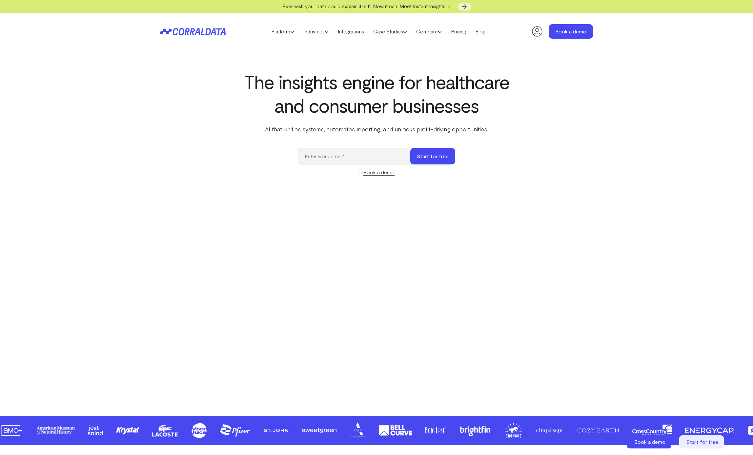 This screenshot has width=753, height=455. I want to click on a: Case Studies, so click(390, 31).